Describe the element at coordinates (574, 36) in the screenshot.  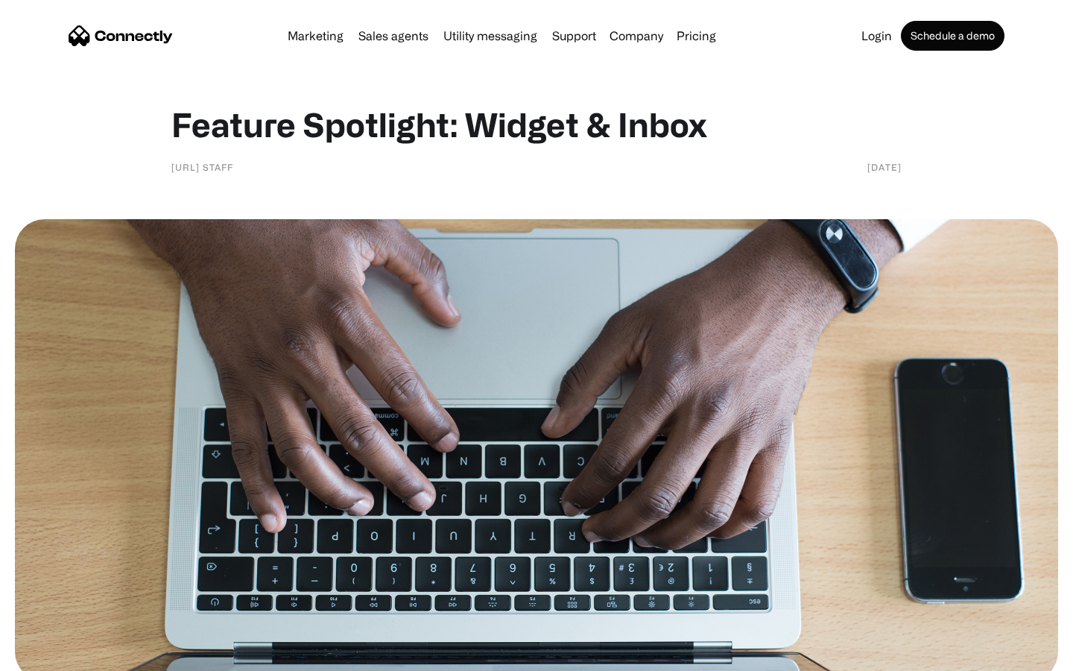
I see `a: Support` at that location.